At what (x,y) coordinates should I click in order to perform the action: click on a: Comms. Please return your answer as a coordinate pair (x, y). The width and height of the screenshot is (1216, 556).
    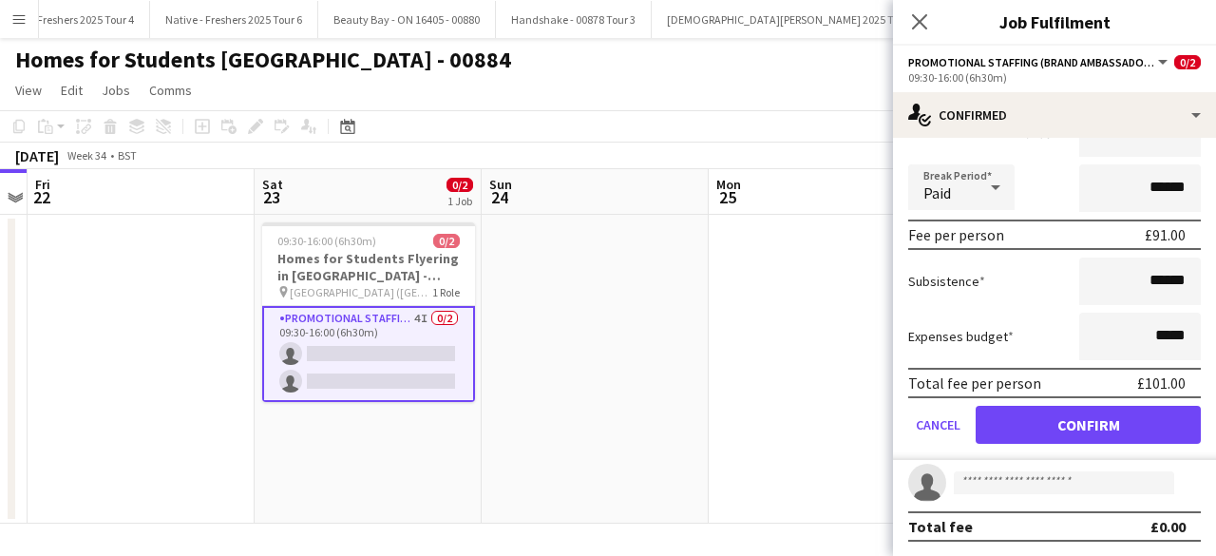
    Looking at the image, I should click on (170, 90).